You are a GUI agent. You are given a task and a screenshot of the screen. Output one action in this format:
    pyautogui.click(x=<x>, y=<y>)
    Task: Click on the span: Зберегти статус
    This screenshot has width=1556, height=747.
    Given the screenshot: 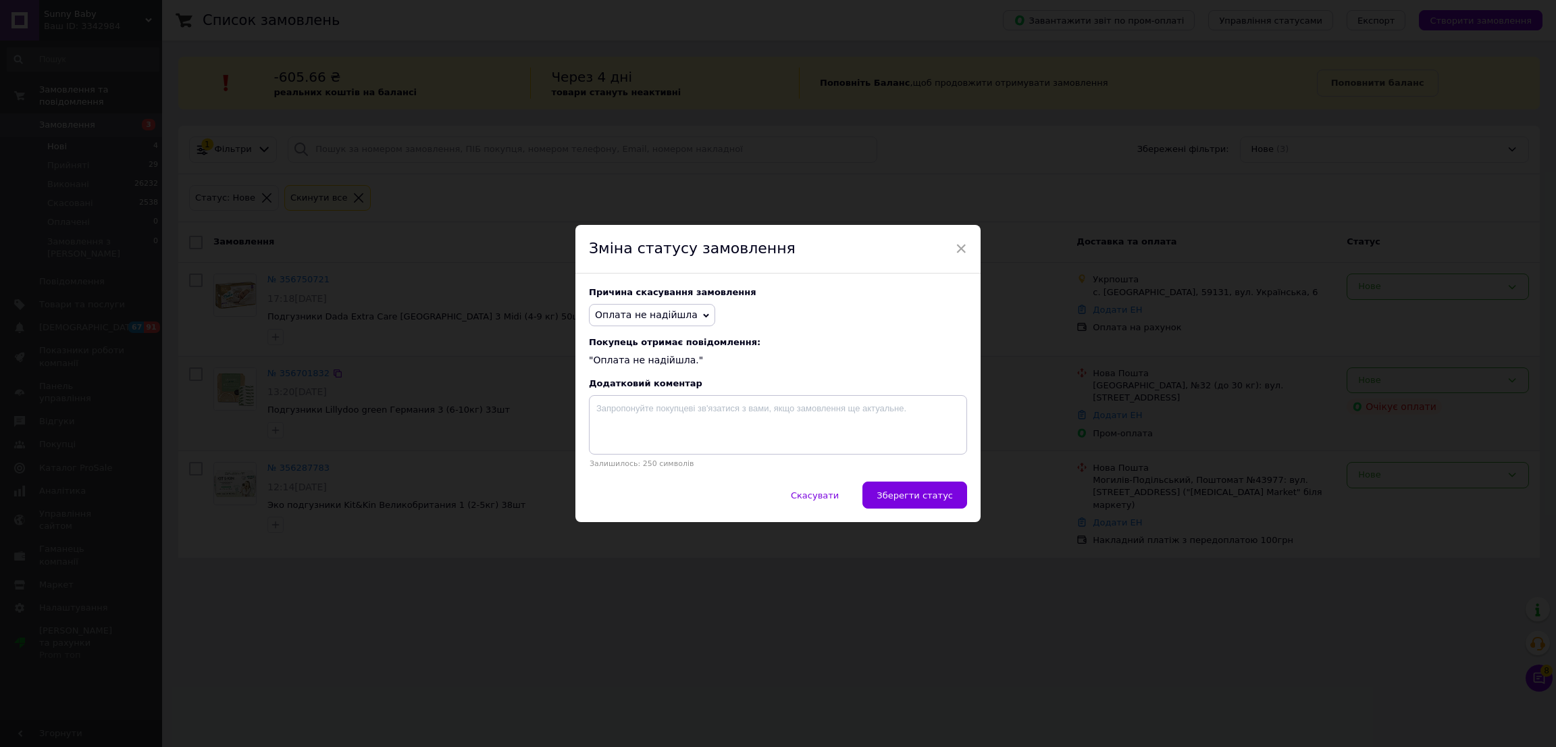 What is the action you would take?
    pyautogui.click(x=914, y=495)
    